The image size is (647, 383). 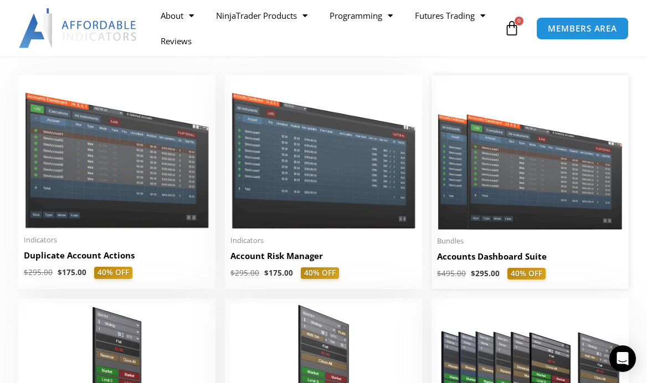 What do you see at coordinates (519, 21) in the screenshot?
I see `span: 0` at bounding box center [519, 21].